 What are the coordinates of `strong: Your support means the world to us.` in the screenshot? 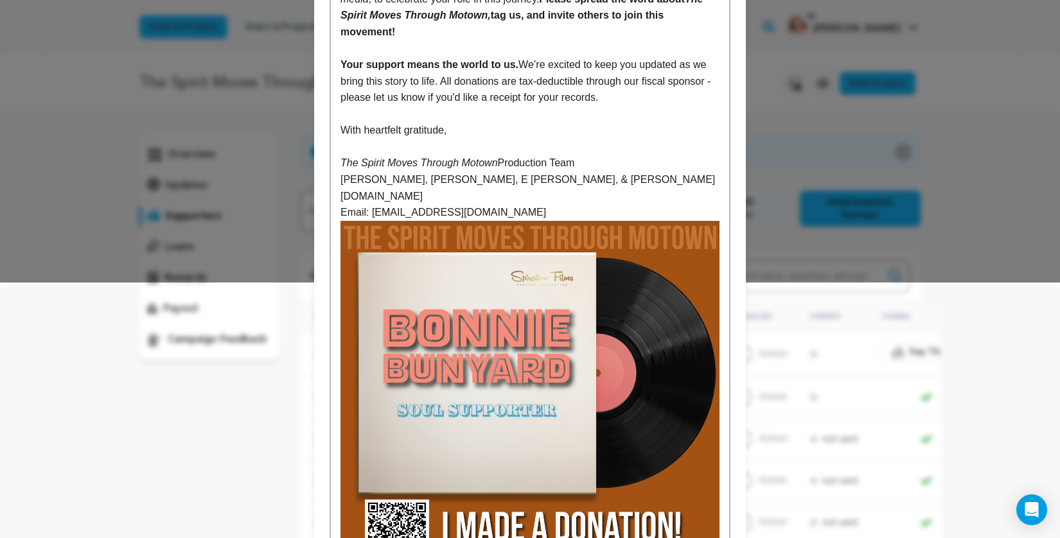 It's located at (429, 64).